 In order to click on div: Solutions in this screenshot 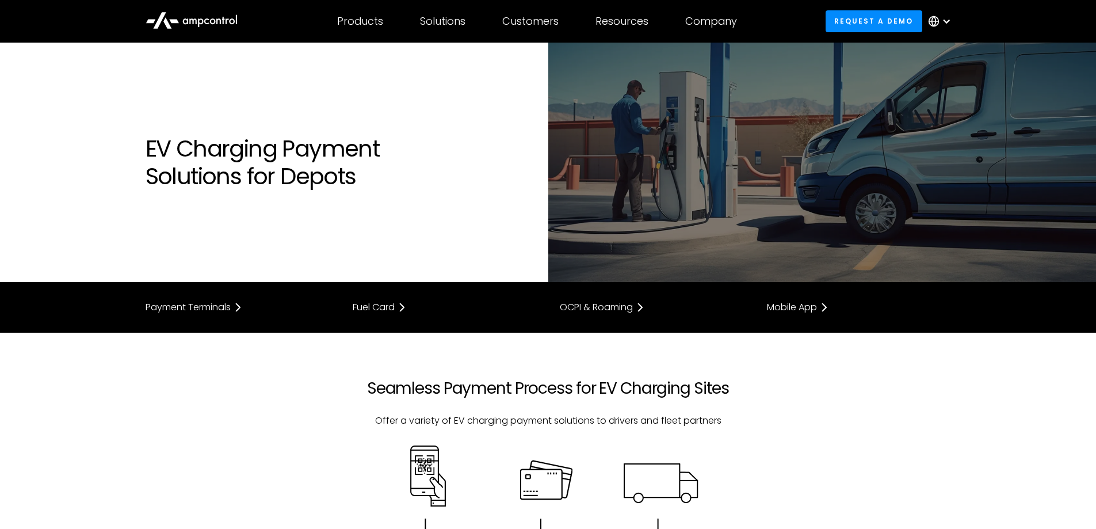, I will do `click(442, 21)`.